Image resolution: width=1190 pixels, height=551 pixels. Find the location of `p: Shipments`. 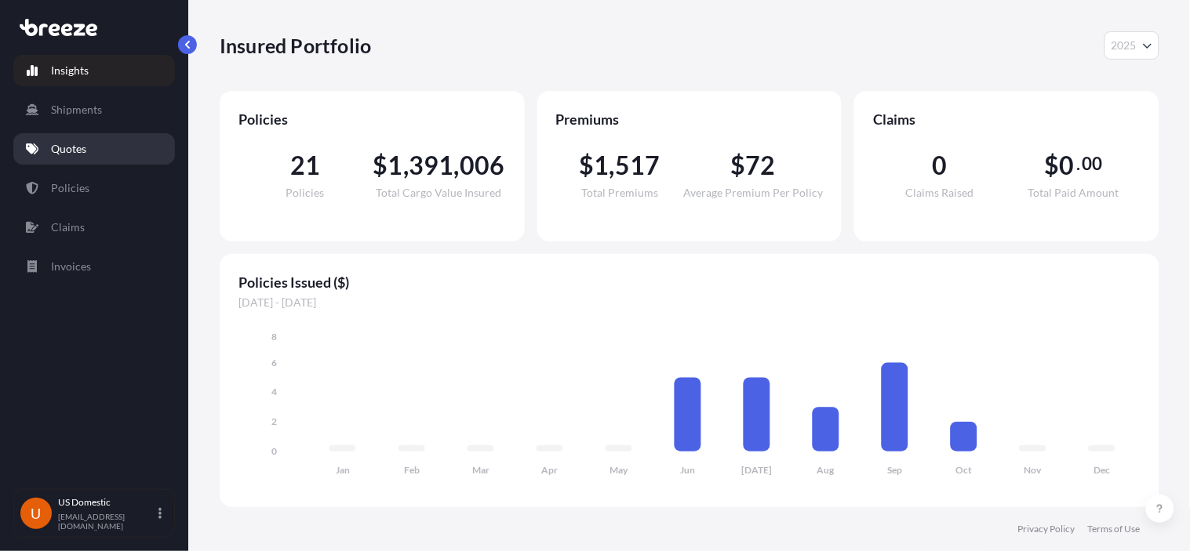

p: Shipments is located at coordinates (76, 110).